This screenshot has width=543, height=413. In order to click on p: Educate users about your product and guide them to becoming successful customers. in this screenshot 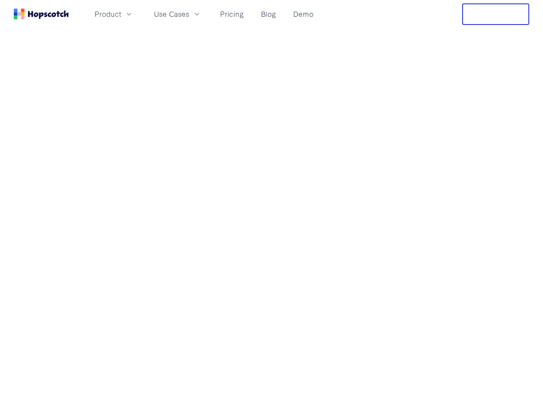, I will do `click(143, 194)`.